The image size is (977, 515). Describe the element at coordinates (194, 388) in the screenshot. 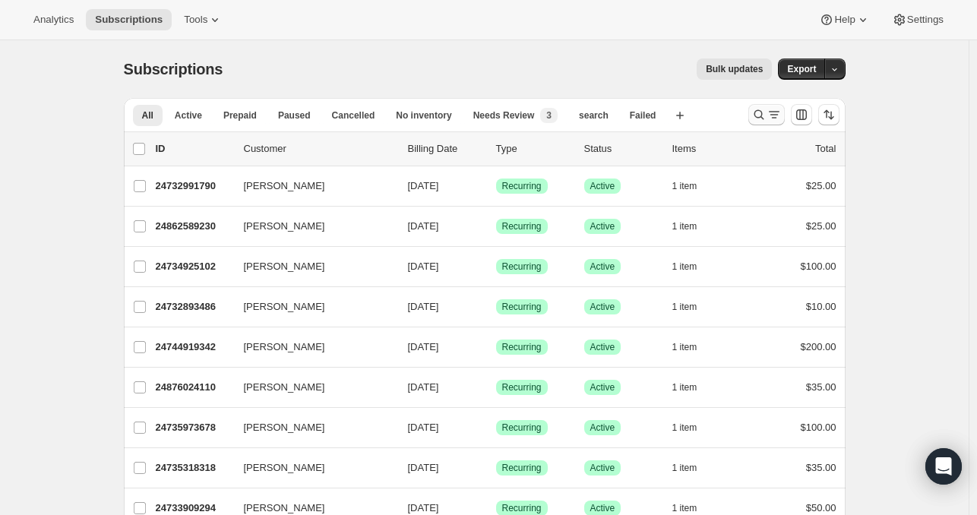

I see `p: 24876024110` at that location.